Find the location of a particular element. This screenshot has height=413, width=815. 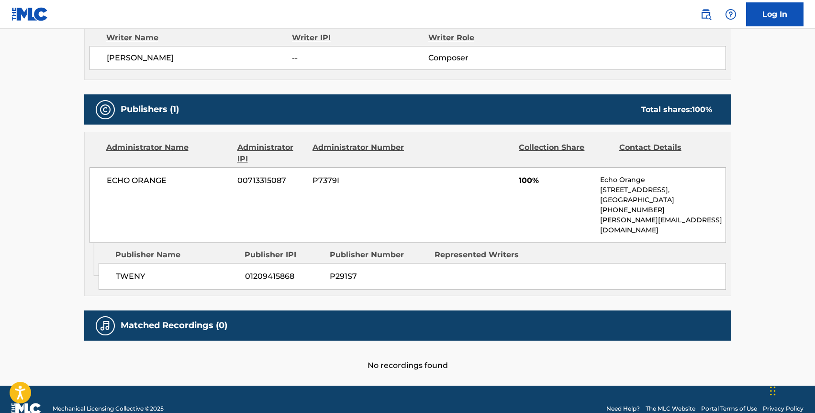

img: help is located at coordinates (731, 14).